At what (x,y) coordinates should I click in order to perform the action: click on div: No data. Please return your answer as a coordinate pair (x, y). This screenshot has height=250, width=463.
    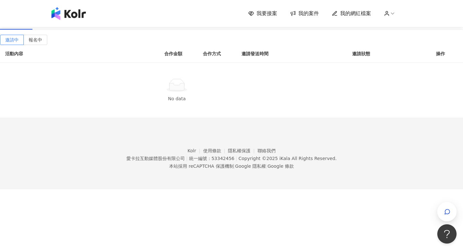
    Looking at the image, I should click on (177, 99).